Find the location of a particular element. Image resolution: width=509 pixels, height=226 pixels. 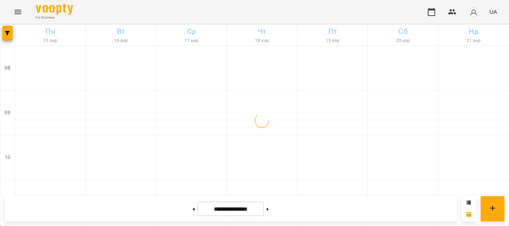

h6: Сб is located at coordinates (403, 31).